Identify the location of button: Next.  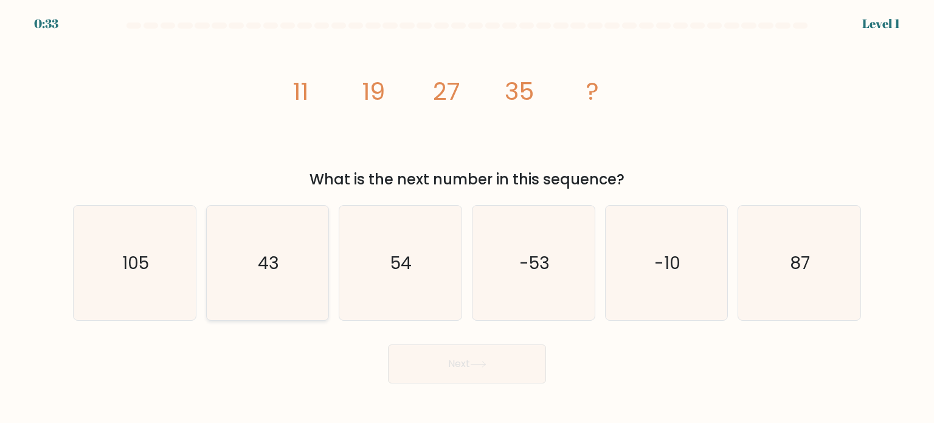
(467, 364).